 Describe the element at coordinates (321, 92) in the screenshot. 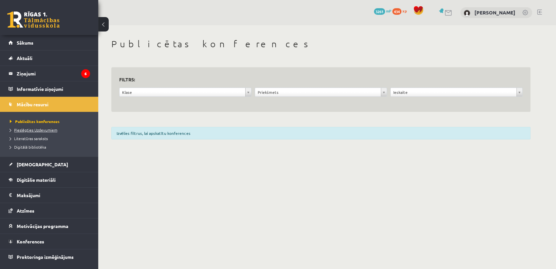

I see `a: Priekšmets` at that location.